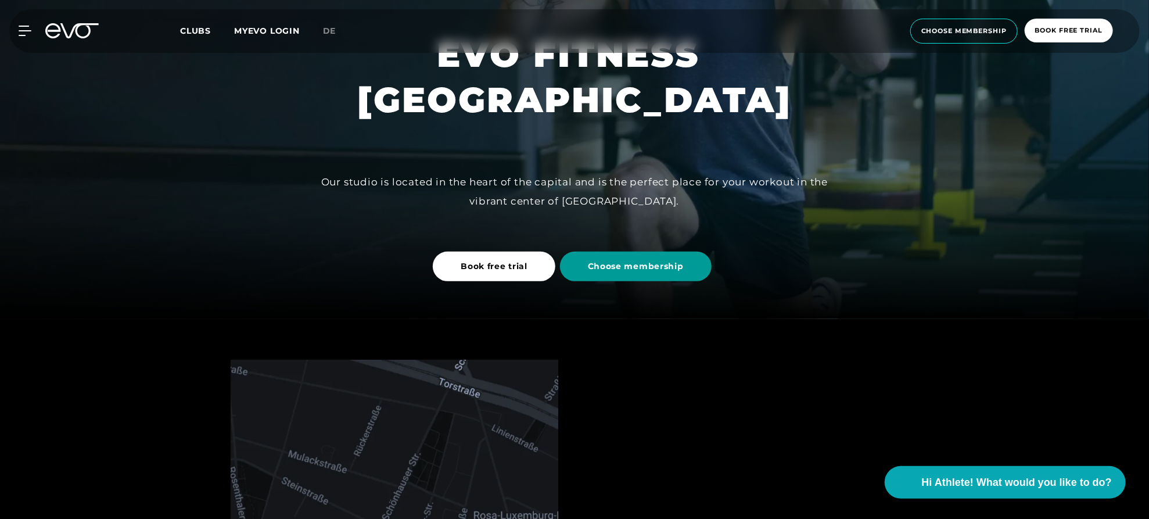  Describe the element at coordinates (964, 31) in the screenshot. I see `a: choose membership` at that location.